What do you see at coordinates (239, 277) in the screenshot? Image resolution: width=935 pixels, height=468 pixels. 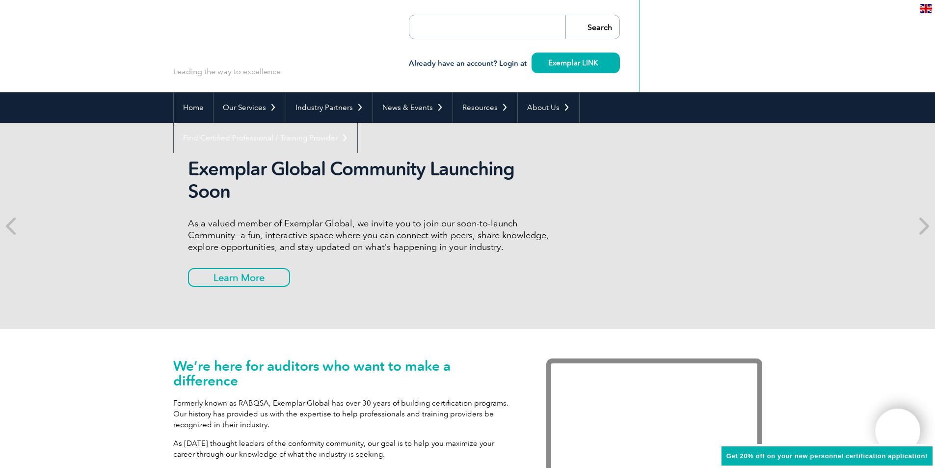 I see `a: Learn More` at bounding box center [239, 277].